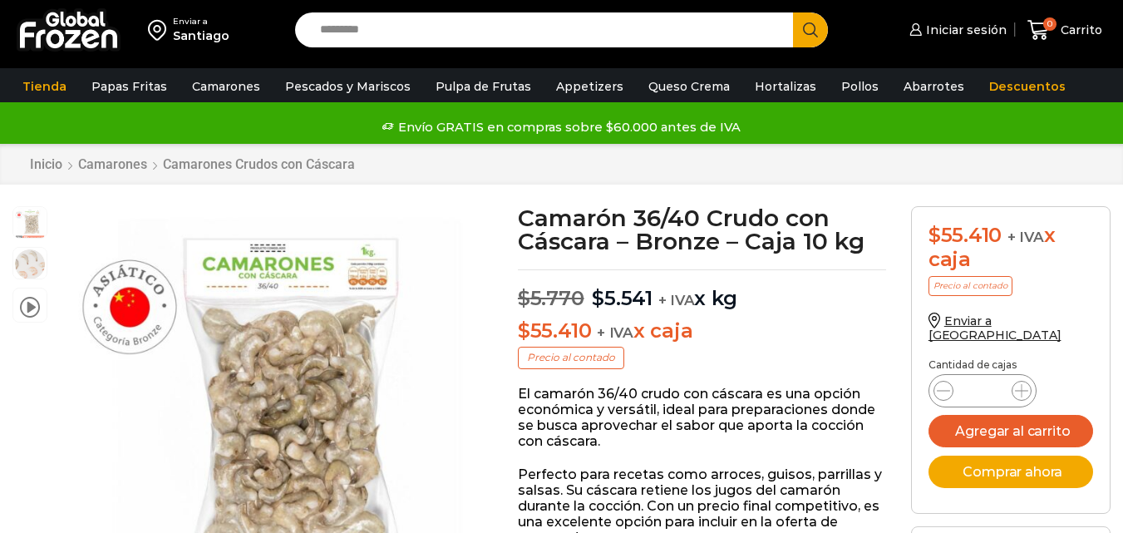 The width and height of the screenshot is (1123, 533). I want to click on a: Iniciar sesión, so click(956, 30).